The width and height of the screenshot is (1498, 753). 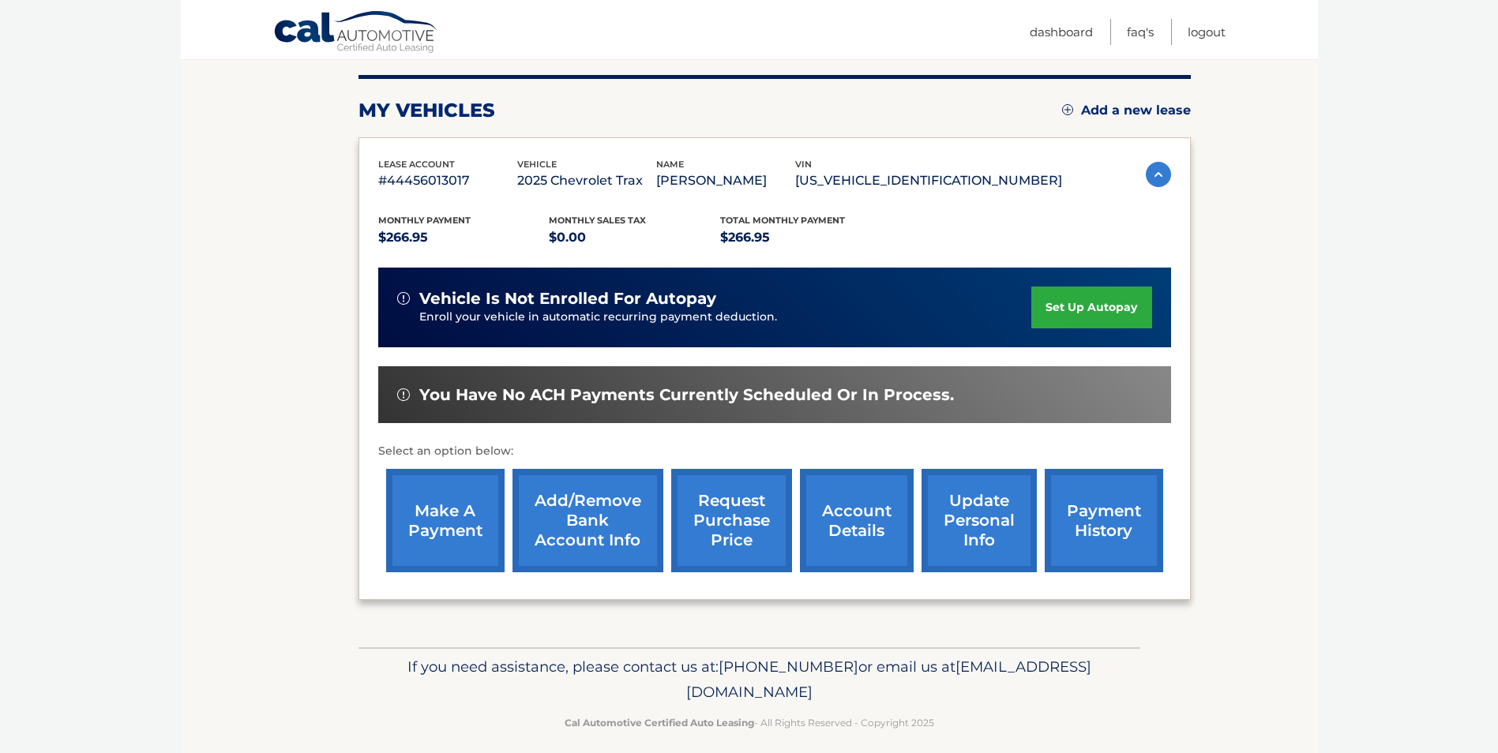 What do you see at coordinates (356, 33) in the screenshot?
I see `a: Cal Automotive` at bounding box center [356, 33].